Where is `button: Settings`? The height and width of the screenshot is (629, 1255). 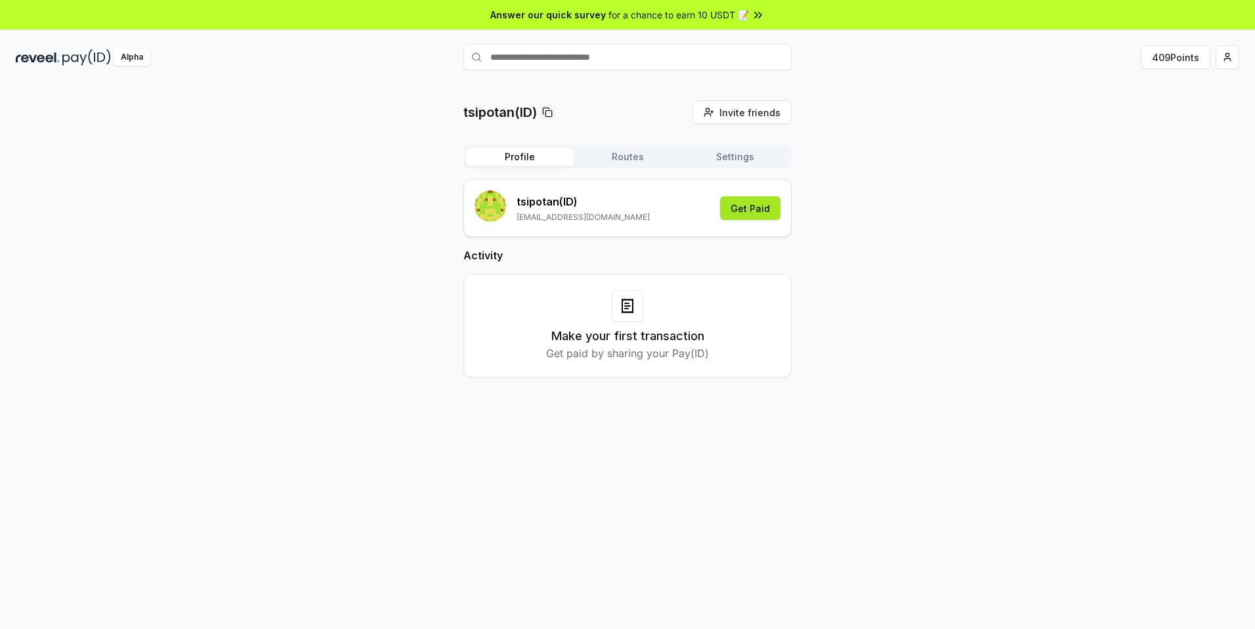
button: Settings is located at coordinates (735, 157).